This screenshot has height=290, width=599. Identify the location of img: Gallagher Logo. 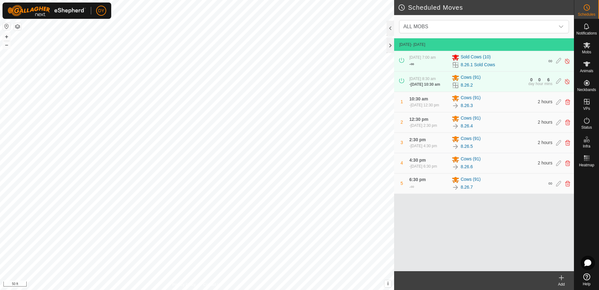
(47, 11).